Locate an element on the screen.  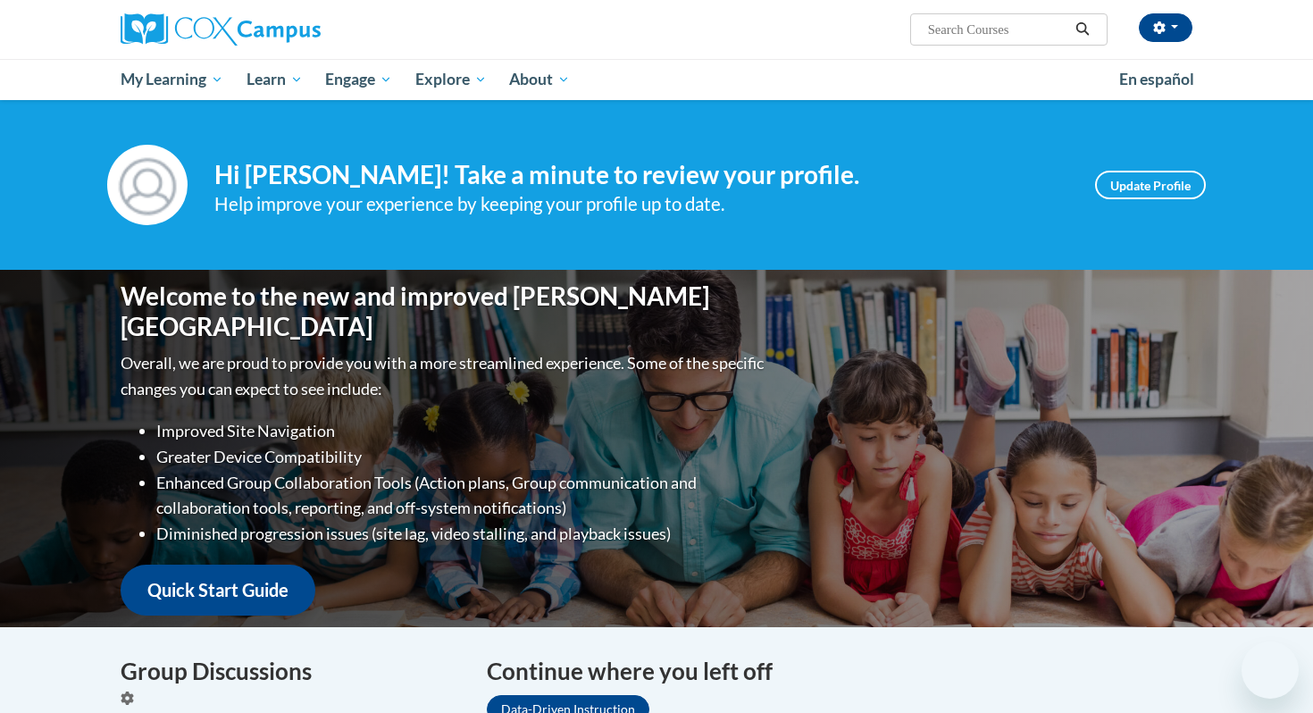
li: Enhanced Group Collaboration Tools (Action plans, Group communication and collaboration tools, re... is located at coordinates (462, 496).